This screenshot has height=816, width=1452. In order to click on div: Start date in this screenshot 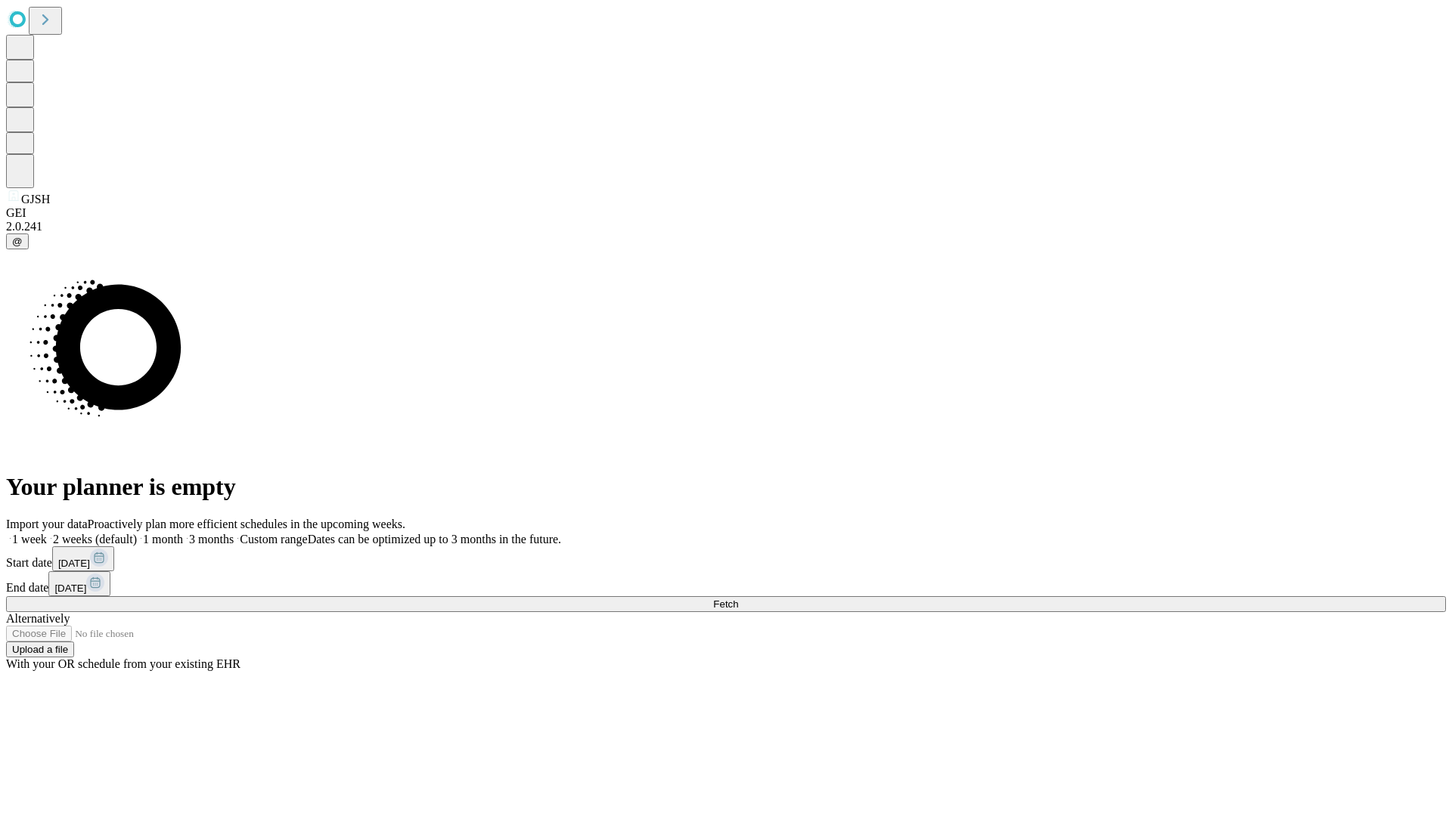, I will do `click(726, 559)`.